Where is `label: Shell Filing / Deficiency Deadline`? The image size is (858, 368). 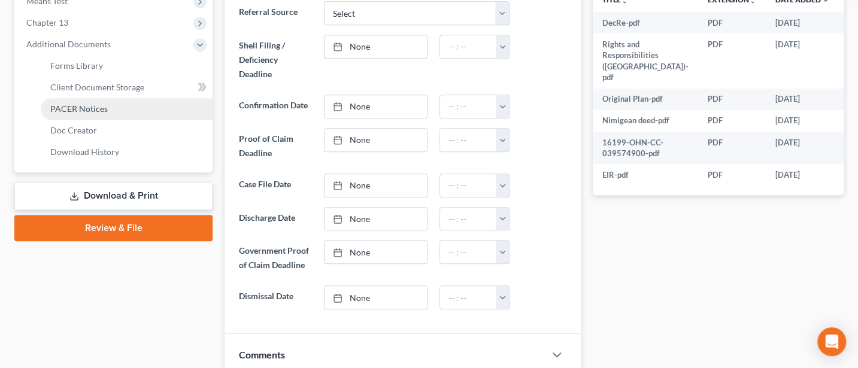 label: Shell Filing / Deficiency Deadline is located at coordinates (276, 60).